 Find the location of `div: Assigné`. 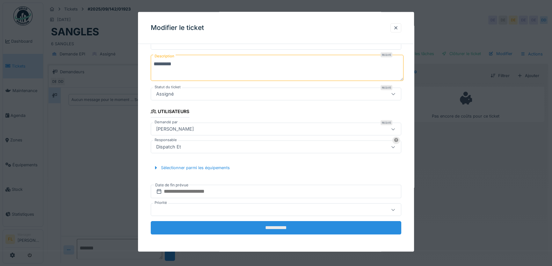

div: Assigné is located at coordinates (165, 94).